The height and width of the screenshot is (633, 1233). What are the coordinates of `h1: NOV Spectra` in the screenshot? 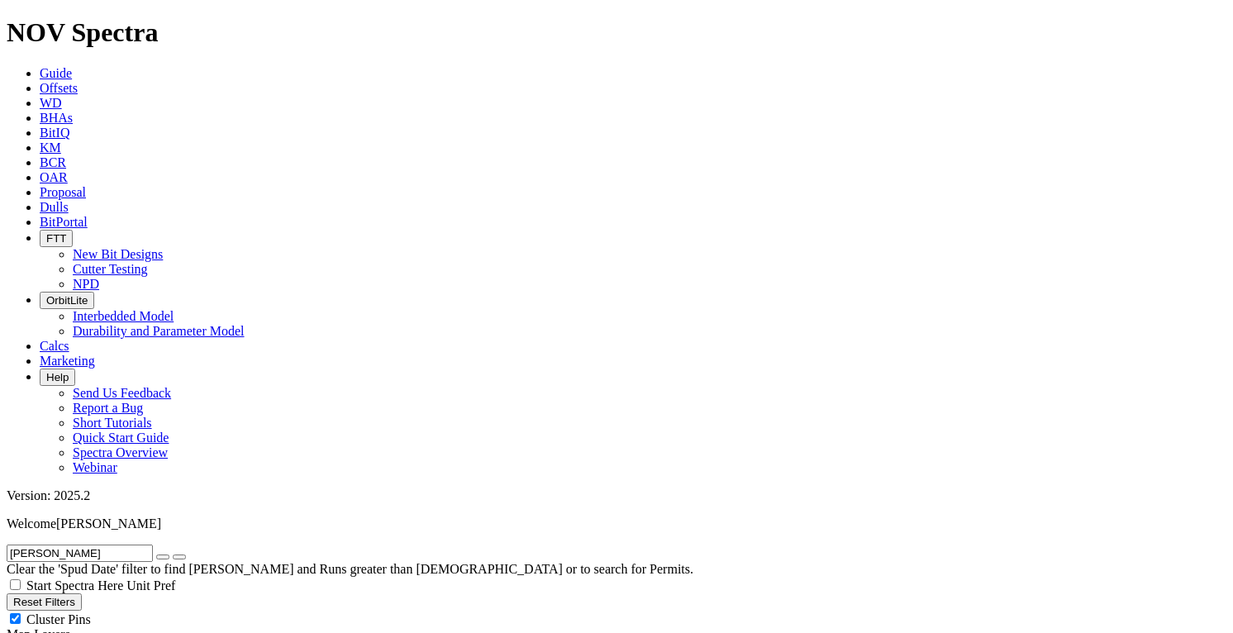 It's located at (616, 32).